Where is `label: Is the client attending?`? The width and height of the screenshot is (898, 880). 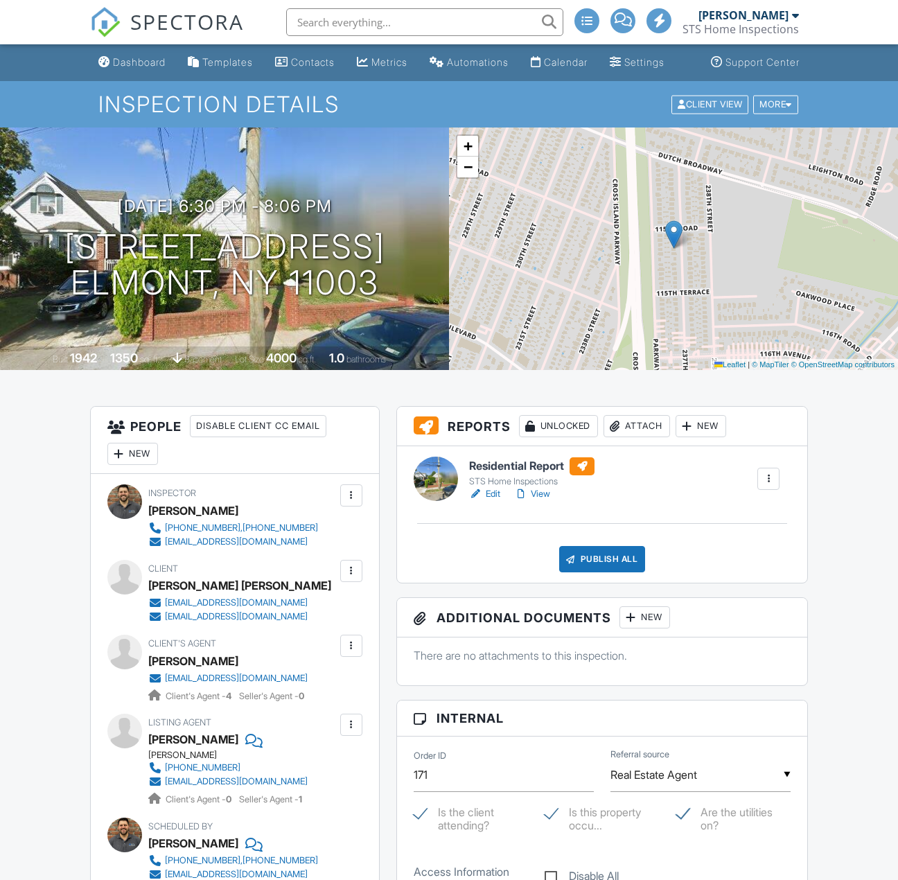
label: Is the client attending? is located at coordinates (471, 814).